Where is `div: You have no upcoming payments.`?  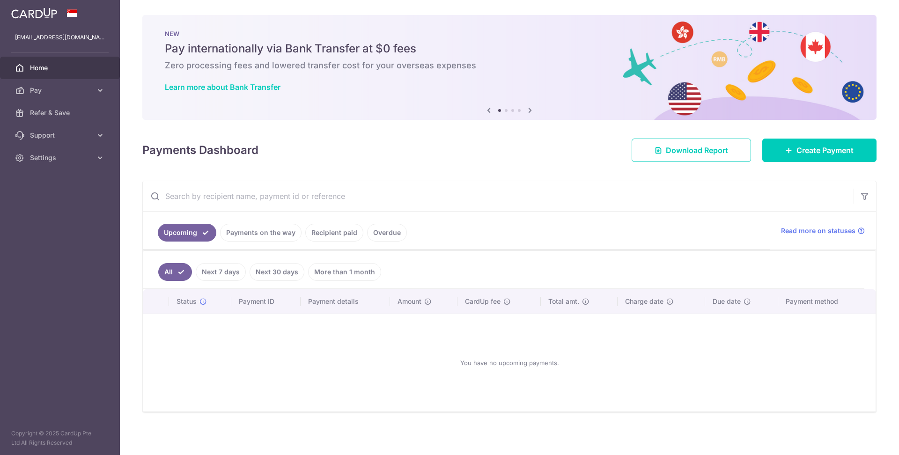 div: You have no upcoming payments. is located at coordinates (510, 363).